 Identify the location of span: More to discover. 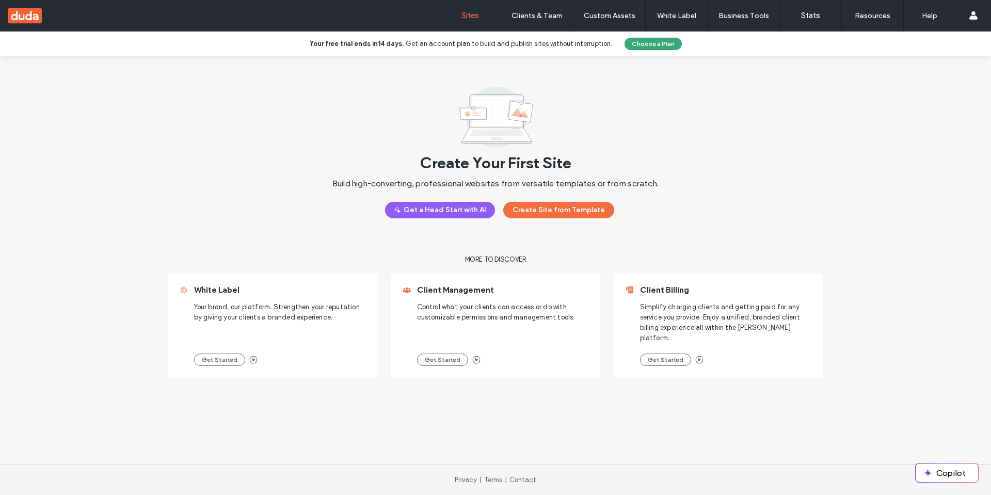
(495, 260).